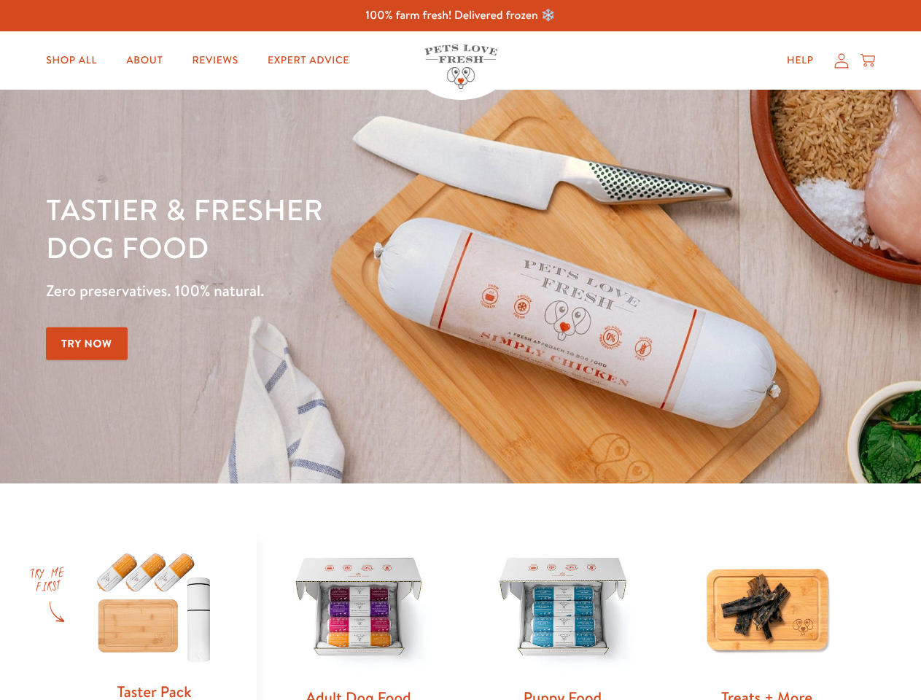  What do you see at coordinates (461, 66) in the screenshot?
I see `img: Pets Love Fresh` at bounding box center [461, 66].